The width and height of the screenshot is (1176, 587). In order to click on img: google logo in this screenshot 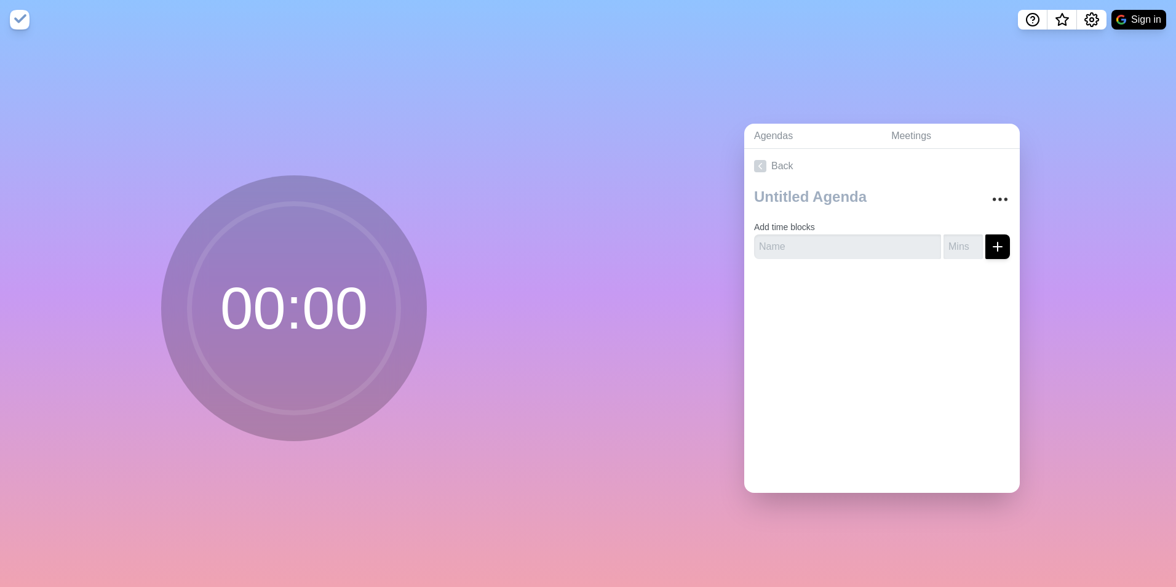, I will do `click(1122, 20)`.